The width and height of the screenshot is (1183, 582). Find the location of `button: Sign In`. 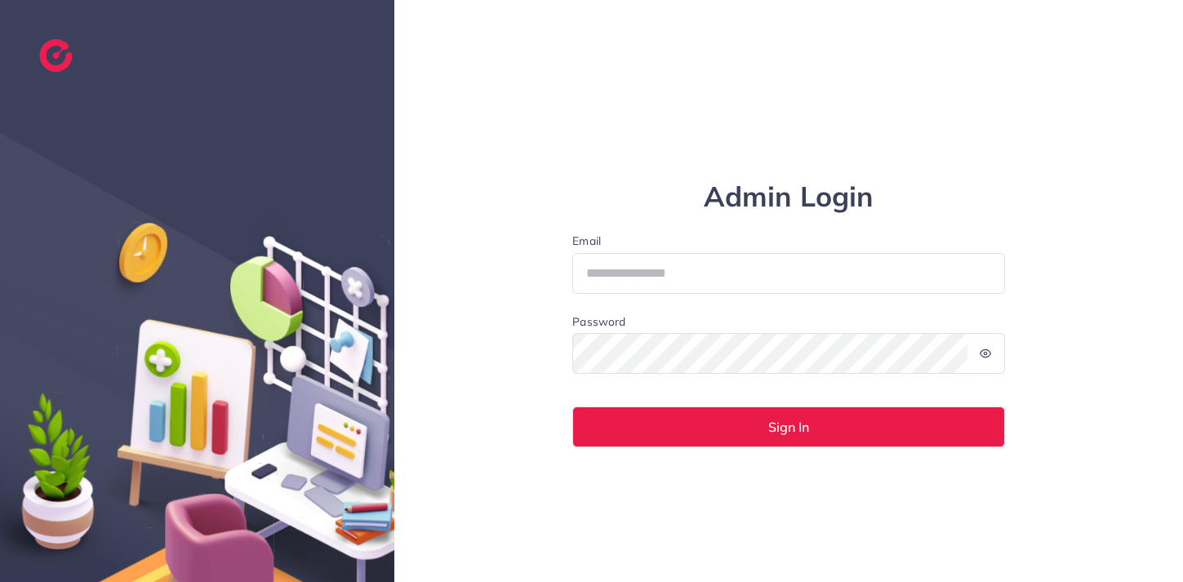

button: Sign In is located at coordinates (788, 427).